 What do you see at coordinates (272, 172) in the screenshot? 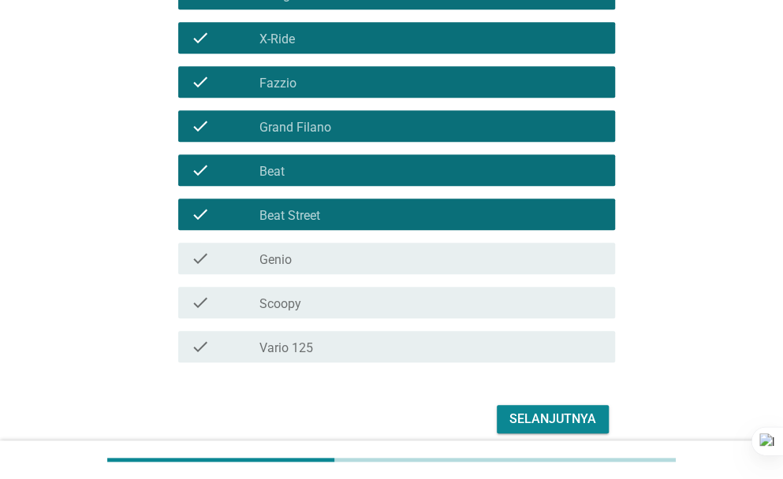
I see `label: Beat` at bounding box center [272, 172].